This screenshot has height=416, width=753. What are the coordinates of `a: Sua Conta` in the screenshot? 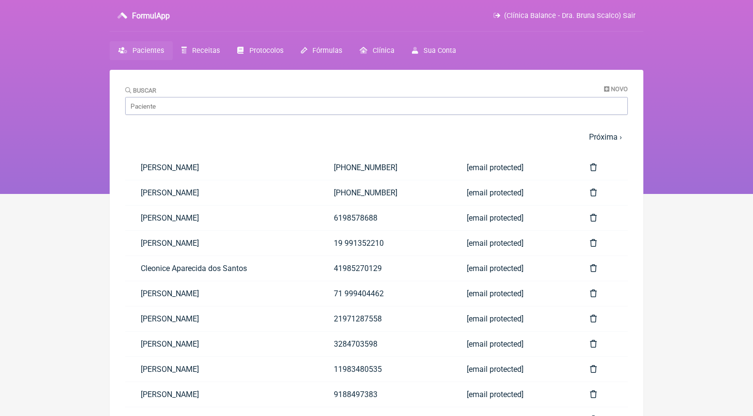 It's located at (434, 50).